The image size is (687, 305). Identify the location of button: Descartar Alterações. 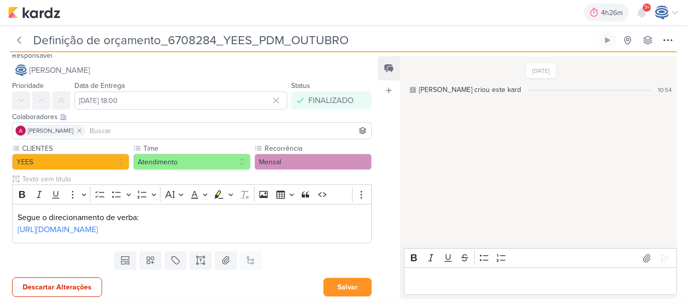
(57, 287).